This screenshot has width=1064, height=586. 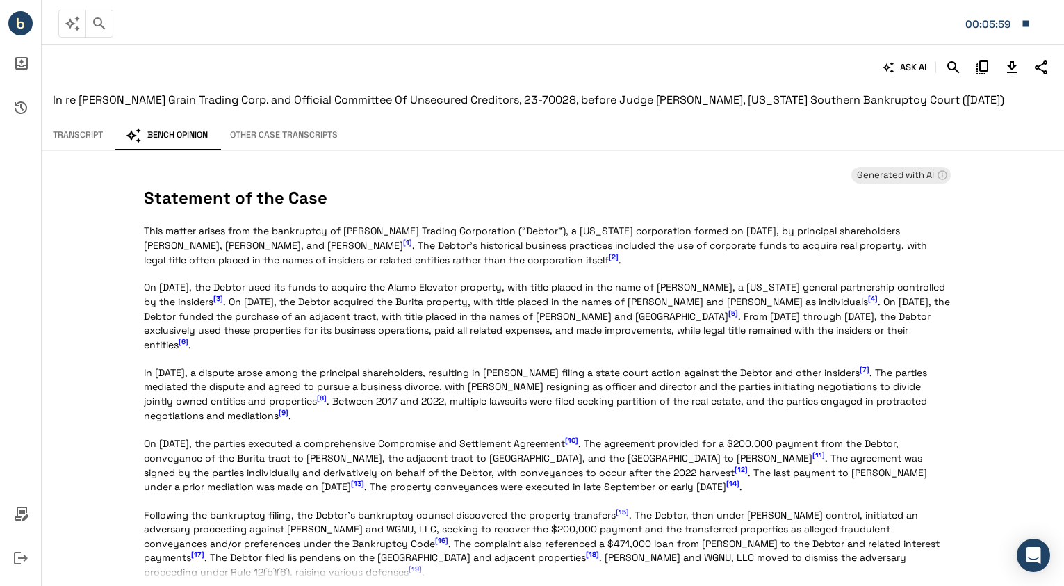 What do you see at coordinates (741, 469) in the screenshot?
I see `span: [12]` at bounding box center [741, 469].